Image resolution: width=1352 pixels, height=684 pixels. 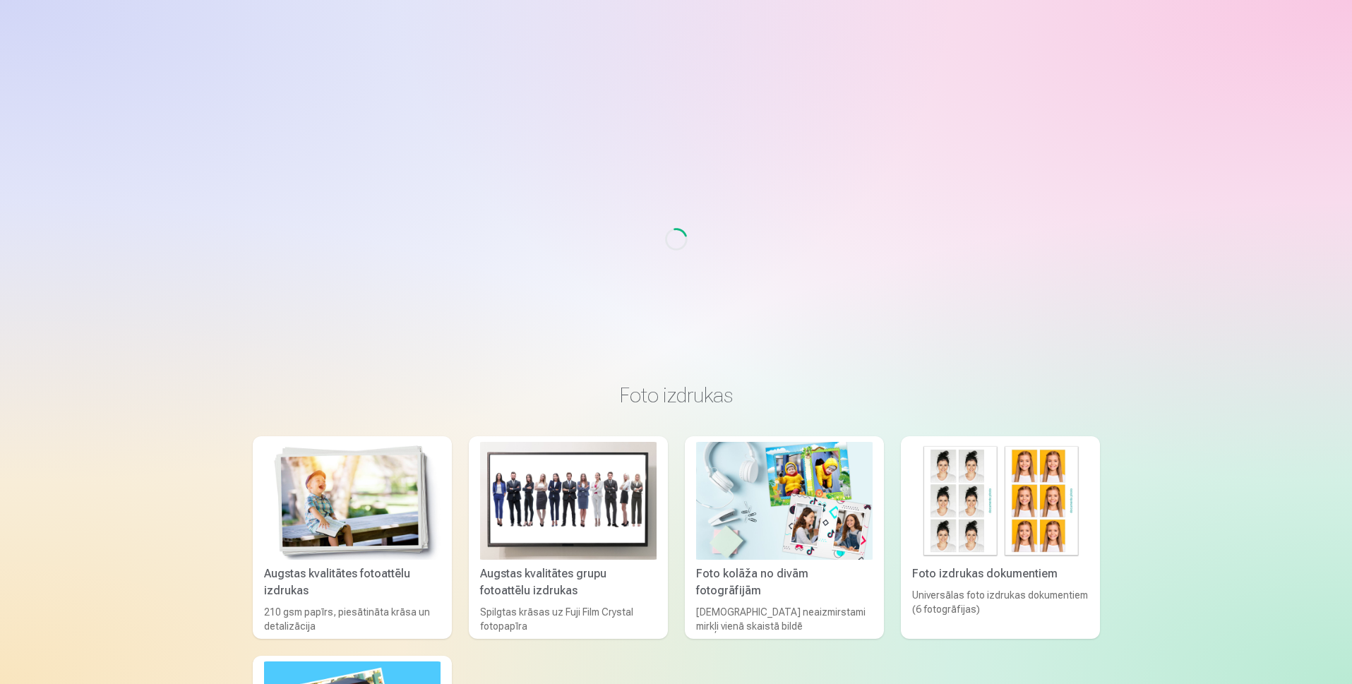 I want to click on div: Universālas foto izdrukas dokumentiem (6 fotogrāfijas), so click(x=1000, y=611).